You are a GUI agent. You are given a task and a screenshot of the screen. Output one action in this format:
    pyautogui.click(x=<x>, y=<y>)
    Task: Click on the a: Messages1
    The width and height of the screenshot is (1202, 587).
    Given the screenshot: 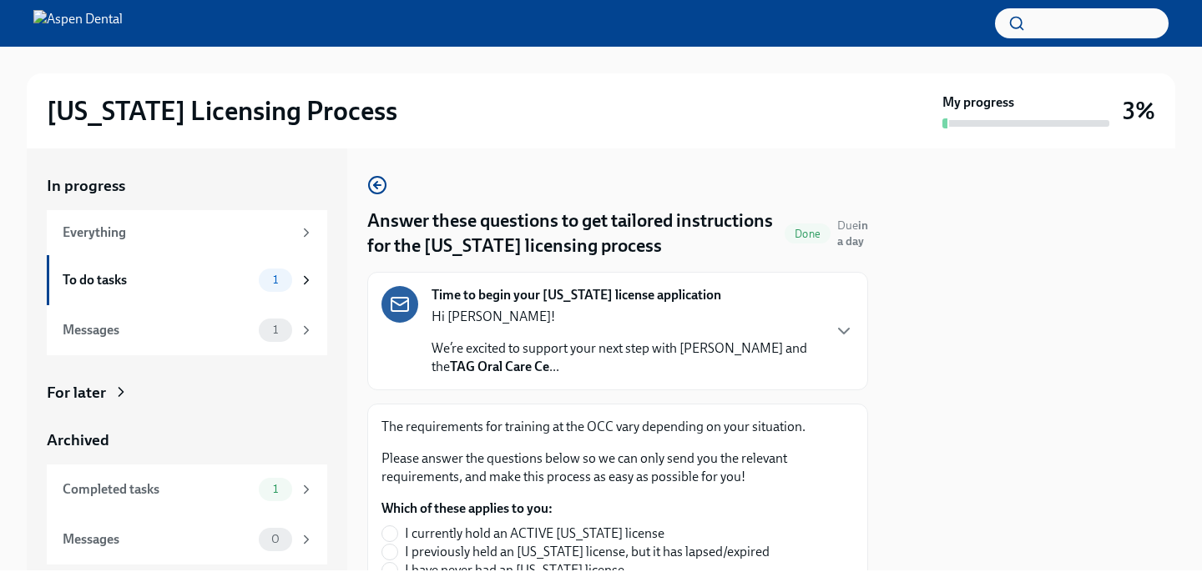 What is the action you would take?
    pyautogui.click(x=187, y=330)
    